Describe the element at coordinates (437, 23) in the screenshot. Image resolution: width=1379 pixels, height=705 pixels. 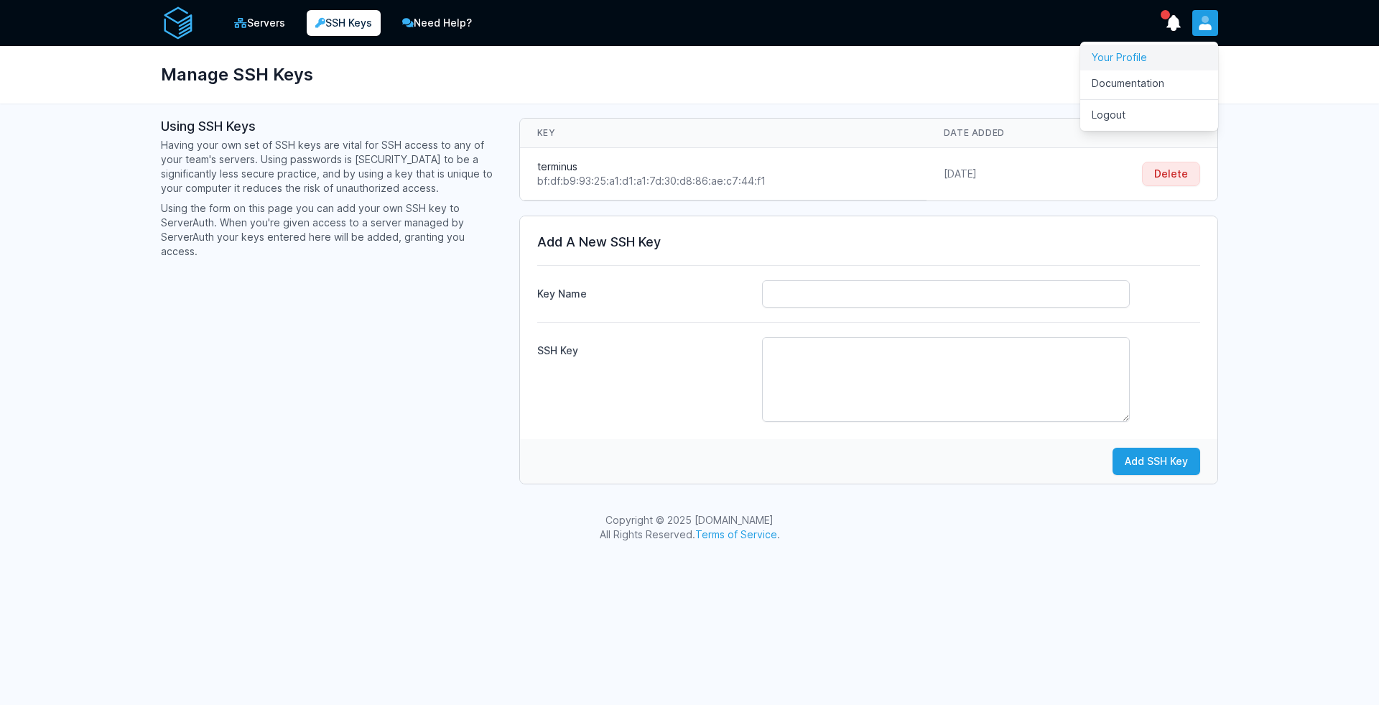
I see `a: Need Help?` at that location.